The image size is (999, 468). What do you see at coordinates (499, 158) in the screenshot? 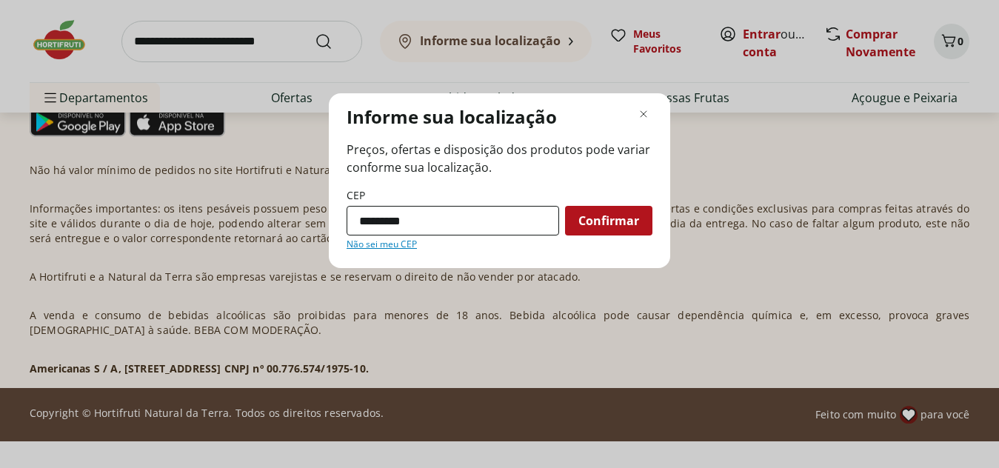
I see `span: Preços, ofertas e disposição dos produtos pode variar conforme sua localização.` at bounding box center [499, 158].